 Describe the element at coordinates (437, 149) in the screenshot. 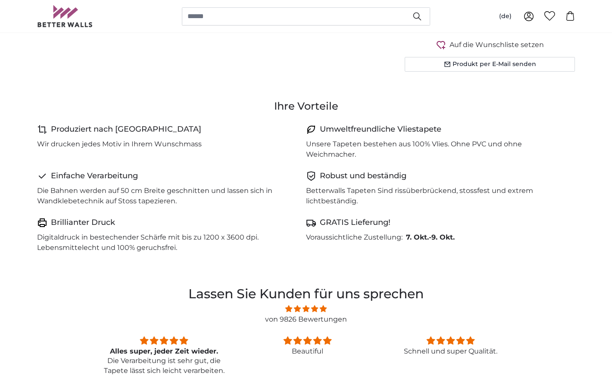

I see `p: Unsere Tapeten bestehen aus 100% Vlies. Ohne PVC und ohne Weichmacher.` at that location.